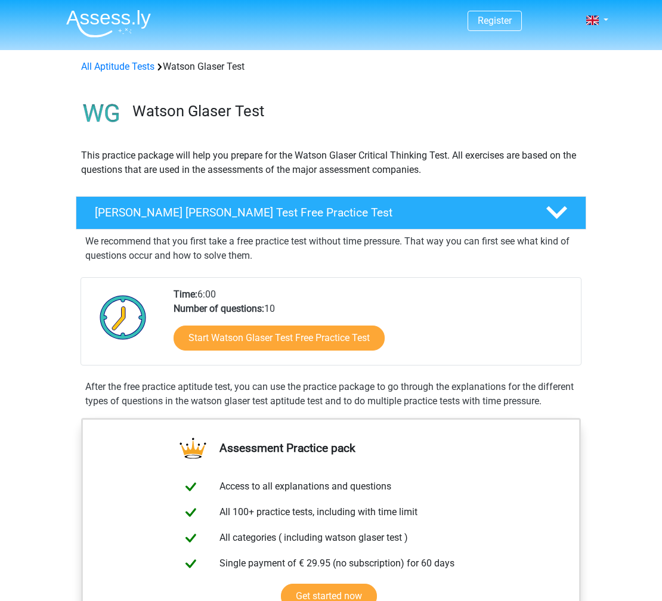 The height and width of the screenshot is (601, 662). I want to click on a: Register, so click(494, 20).